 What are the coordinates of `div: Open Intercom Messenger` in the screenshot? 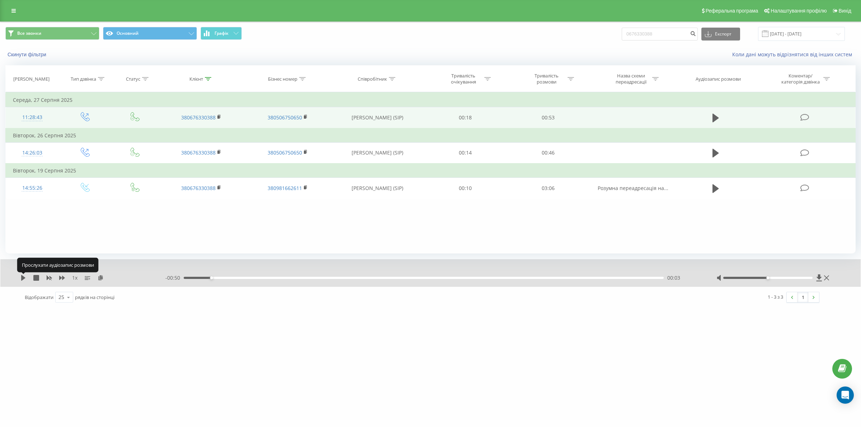 It's located at (845, 395).